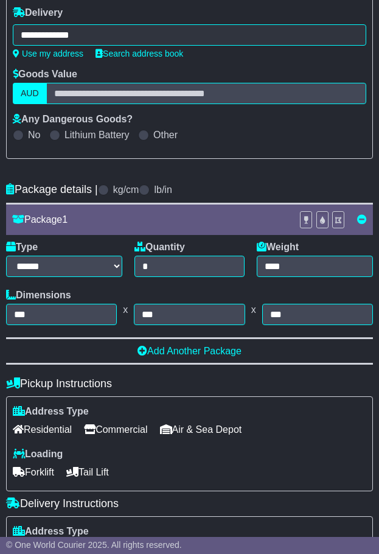 The image size is (379, 554). What do you see at coordinates (189, 383) in the screenshot?
I see `h4: Pickup Instructions` at bounding box center [189, 383].